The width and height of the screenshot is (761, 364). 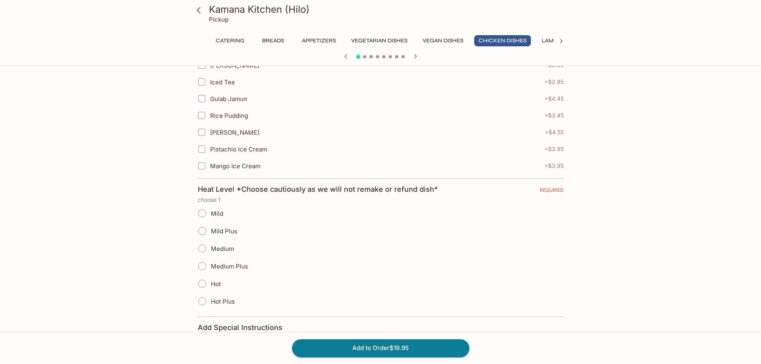 I want to click on button: Add to Order$19.95, so click(x=380, y=348).